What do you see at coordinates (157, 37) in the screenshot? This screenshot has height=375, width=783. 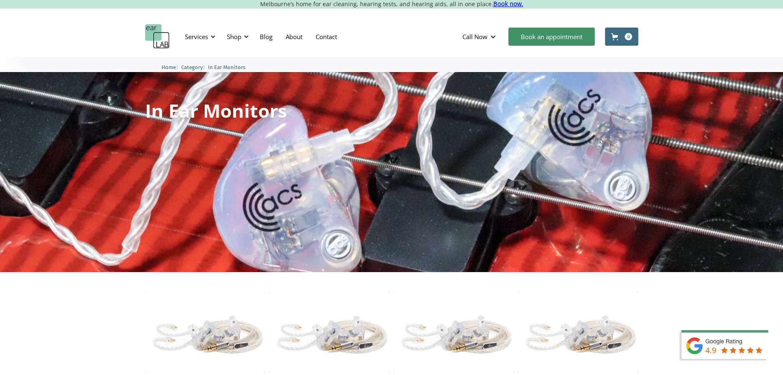 I see `a: home` at bounding box center [157, 37].